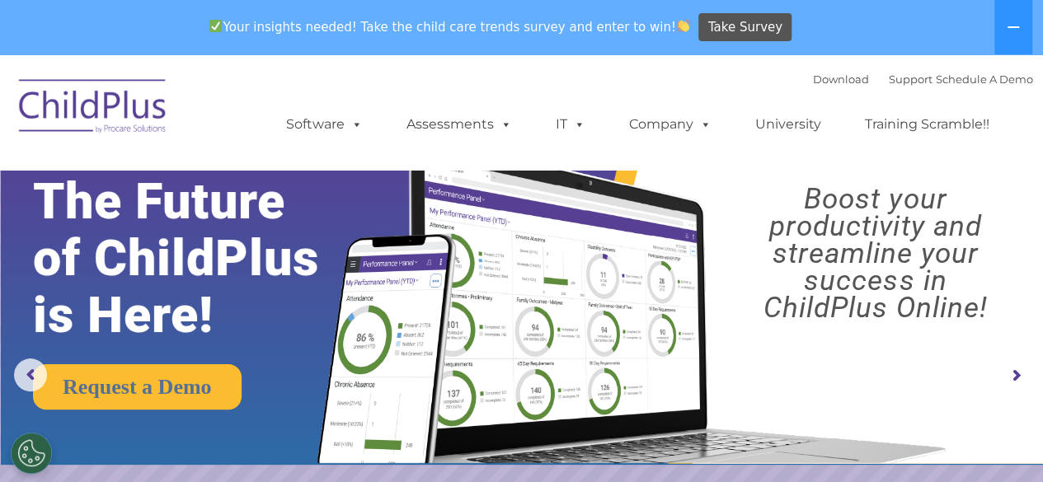  I want to click on a: University, so click(788, 124).